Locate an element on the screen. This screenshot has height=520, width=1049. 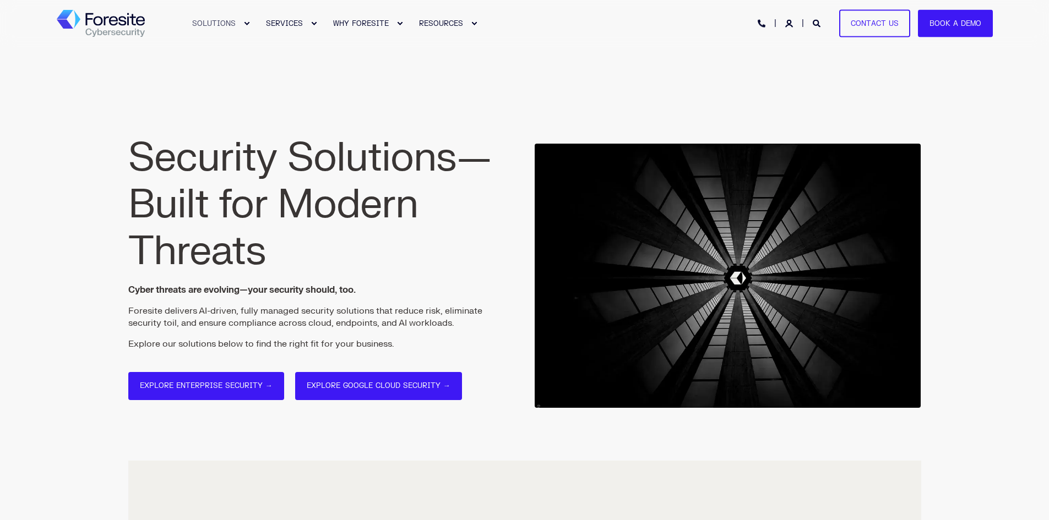
img: Foresite logo, a hexagon shape of blues with a directional arrow to the right hand side, and the ... is located at coordinates (101, 24).